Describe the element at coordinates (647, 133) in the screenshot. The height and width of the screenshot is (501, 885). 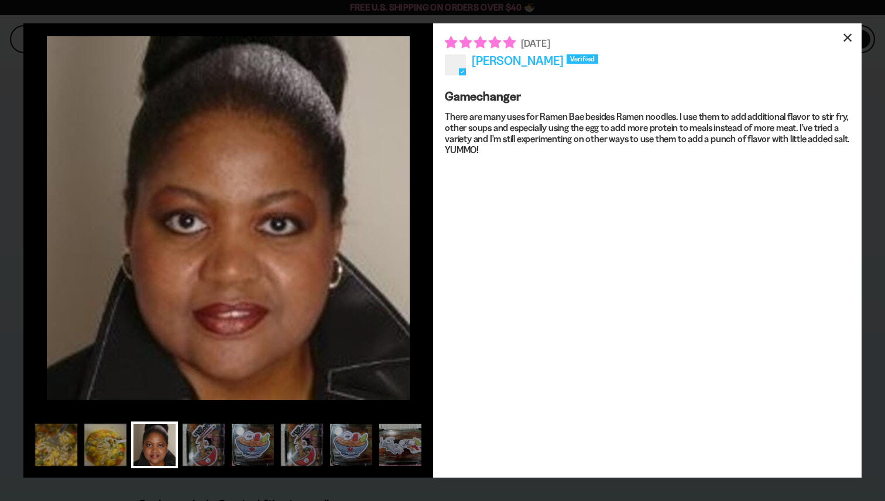
I see `p: There are many uses for Ramen Bae besides Ramen noodles. I use them to add additional flavor to s...` at that location.